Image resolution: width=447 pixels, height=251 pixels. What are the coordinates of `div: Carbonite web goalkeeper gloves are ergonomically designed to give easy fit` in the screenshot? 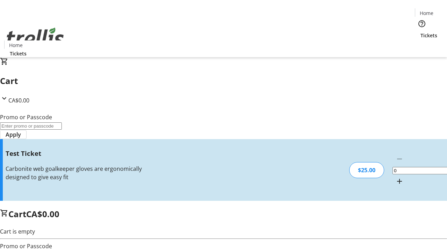 It's located at (82, 173).